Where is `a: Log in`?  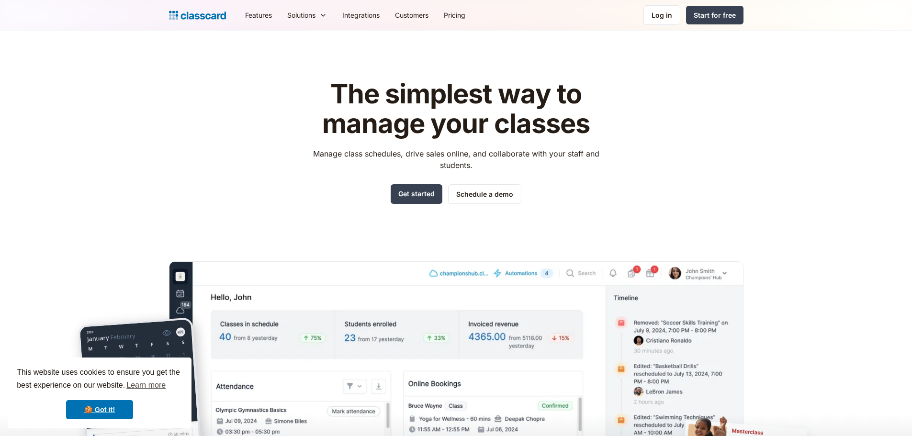 a: Log in is located at coordinates (662, 15).